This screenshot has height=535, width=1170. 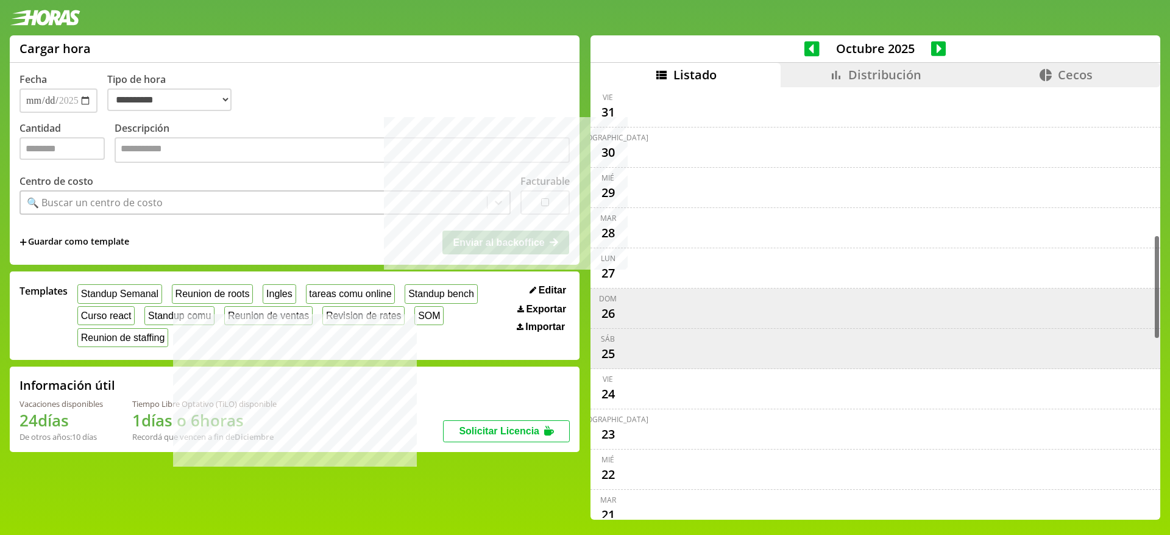 What do you see at coordinates (608, 394) in the screenshot?
I see `div: 24` at bounding box center [608, 394].